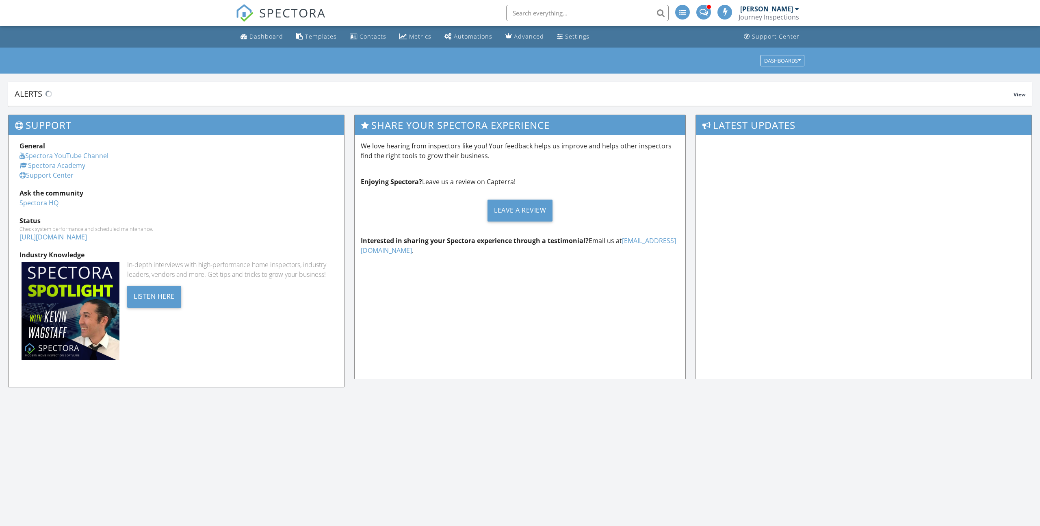 The height and width of the screenshot is (526, 1040). What do you see at coordinates (588, 13) in the screenshot?
I see `input: Search everything...` at bounding box center [588, 13].